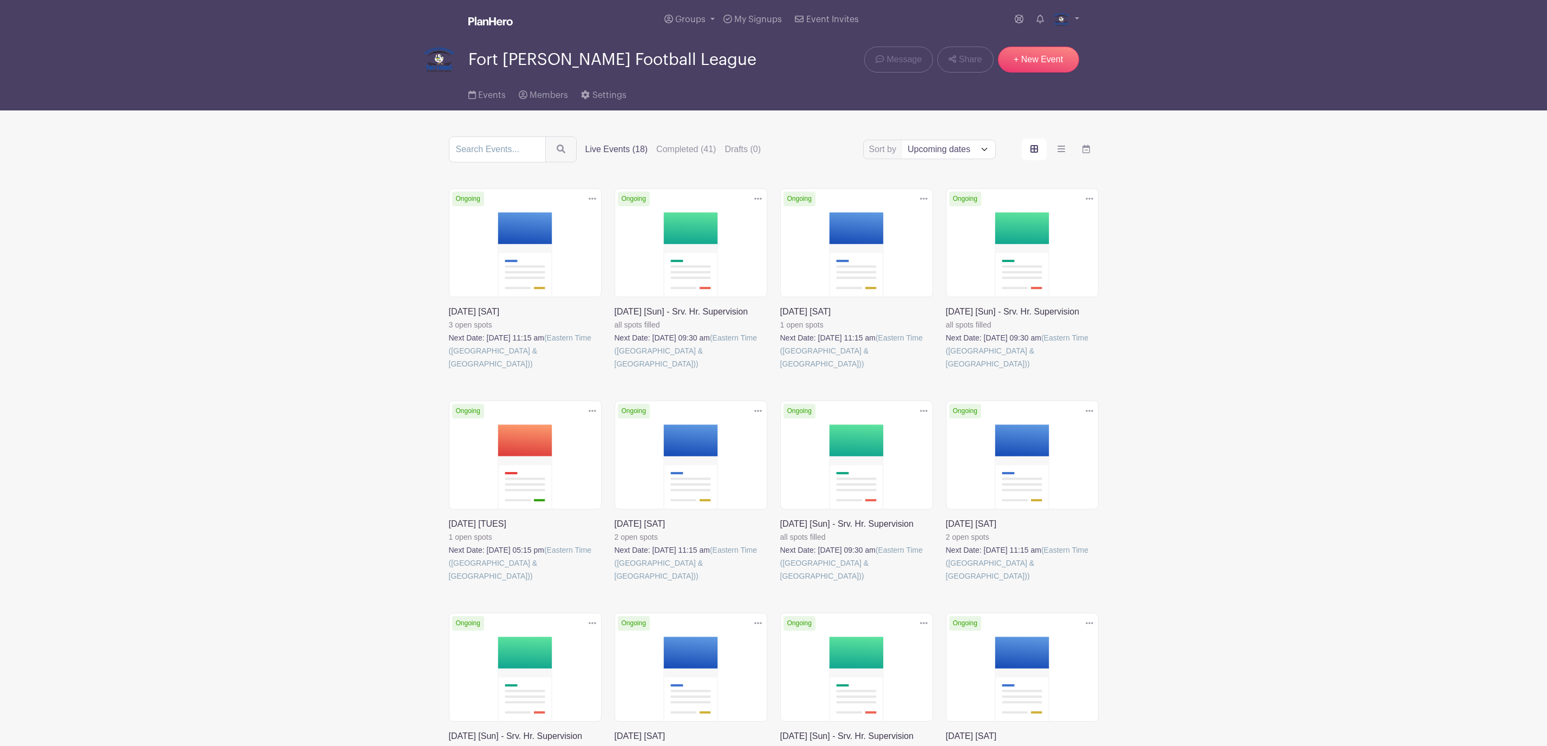 The height and width of the screenshot is (746, 1547). Describe the element at coordinates (884, 149) in the screenshot. I see `label: Sort by` at that location.